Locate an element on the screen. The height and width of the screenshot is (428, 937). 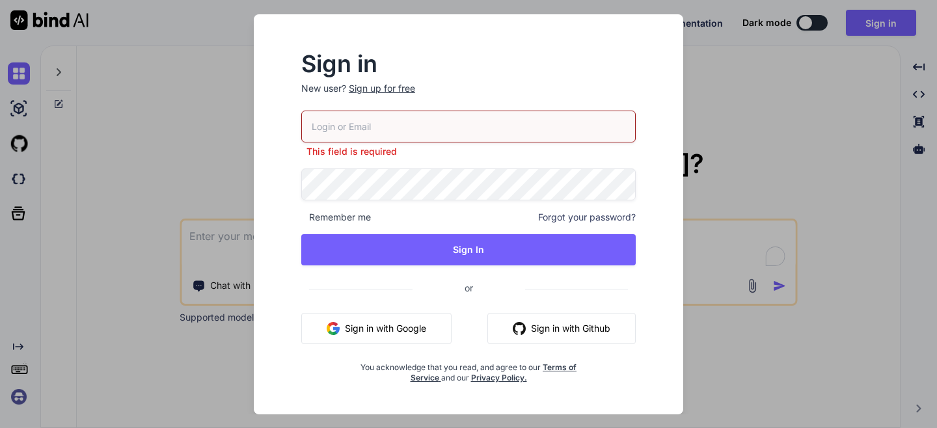
p: New user? is located at coordinates (469, 96).